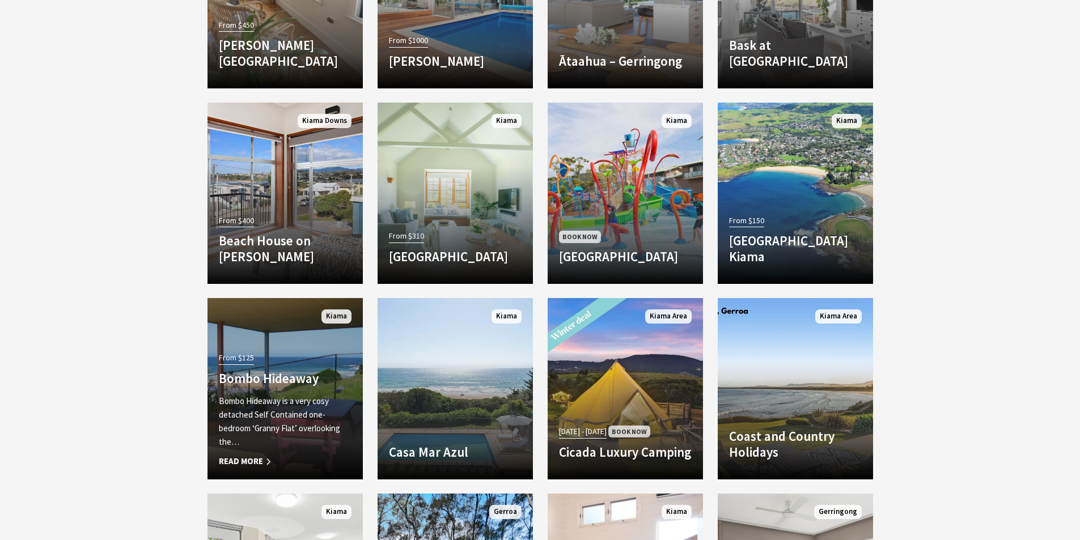 This screenshot has width=1080, height=540. Describe the element at coordinates (796, 444) in the screenshot. I see `h4: Coast and Country Holidays` at that location.